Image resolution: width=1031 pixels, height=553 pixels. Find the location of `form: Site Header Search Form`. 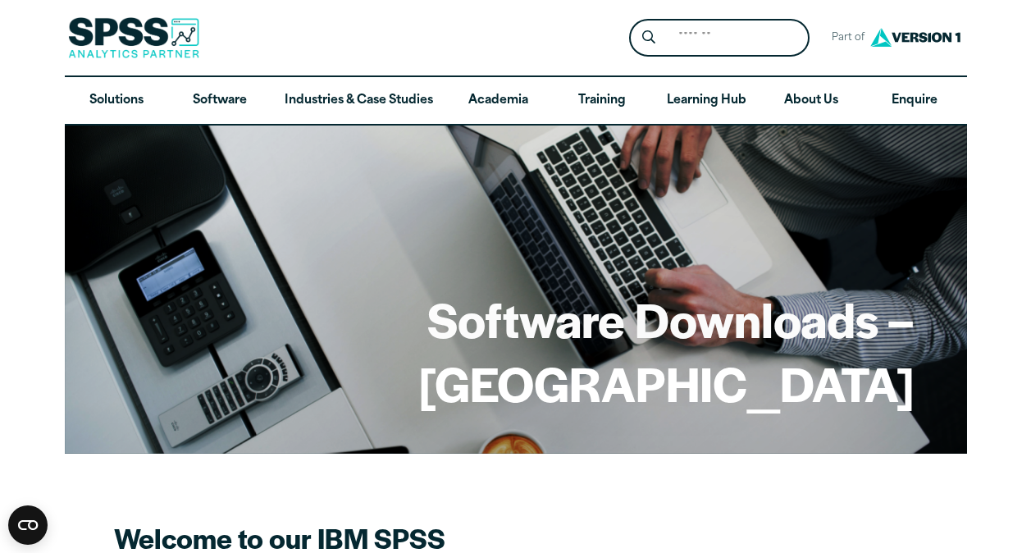

form: Site Header Search Form is located at coordinates (719, 38).